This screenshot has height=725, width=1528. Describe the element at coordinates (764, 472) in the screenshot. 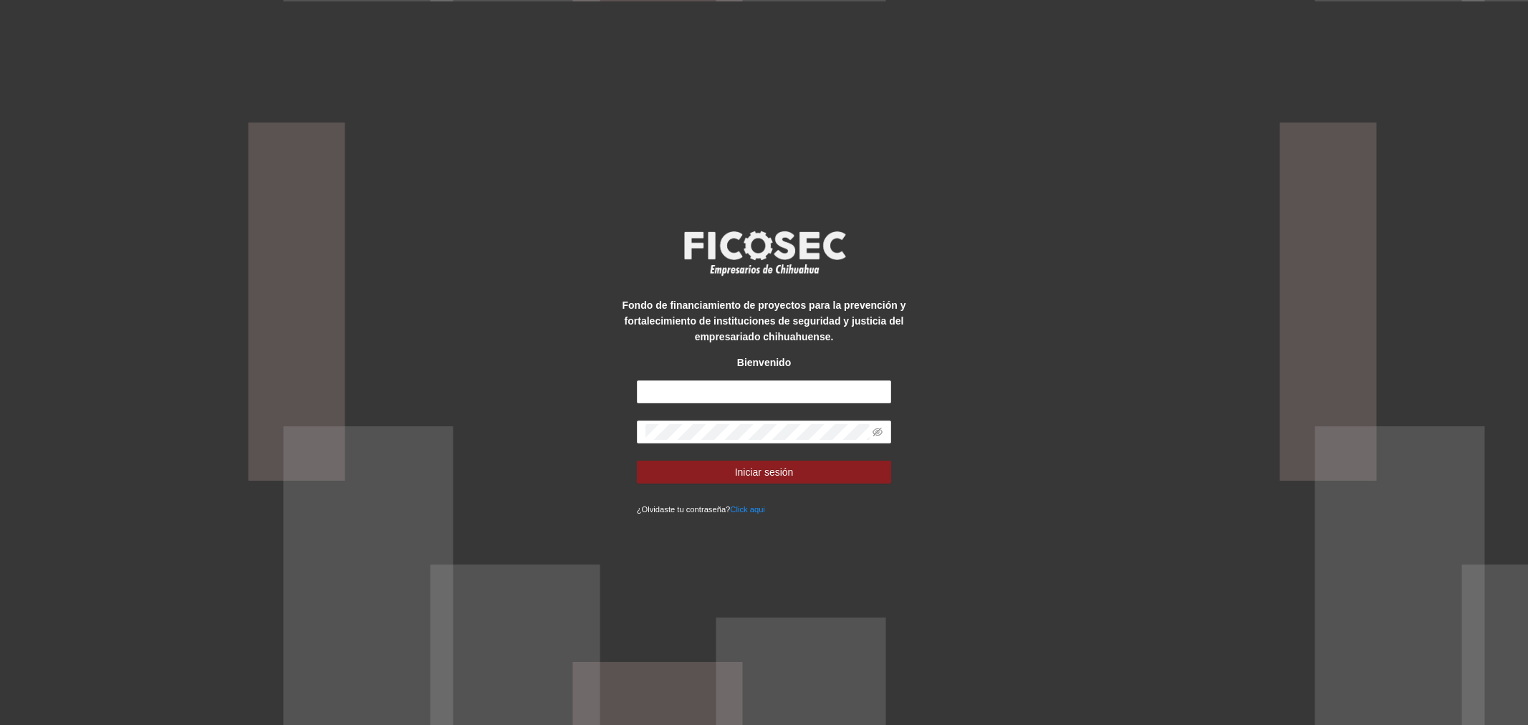

I see `span: Iniciar sesión` at that location.